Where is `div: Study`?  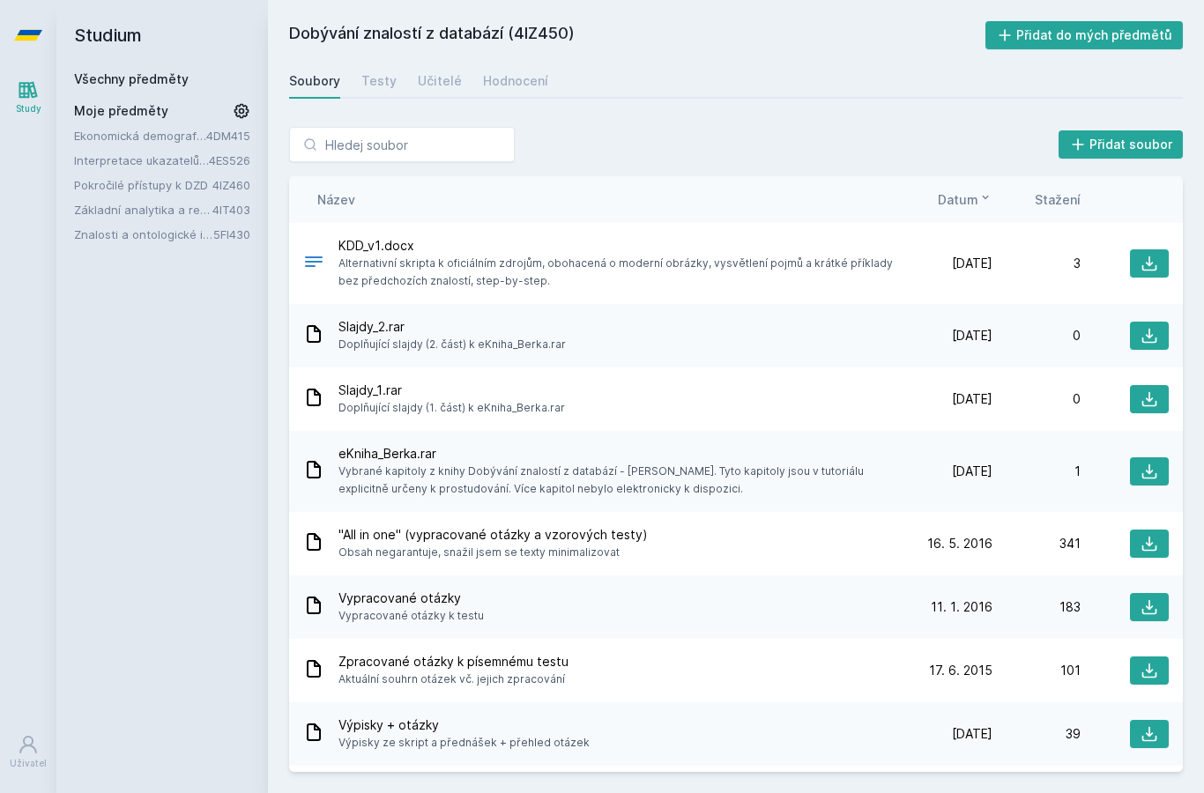
div: Study is located at coordinates (28, 108).